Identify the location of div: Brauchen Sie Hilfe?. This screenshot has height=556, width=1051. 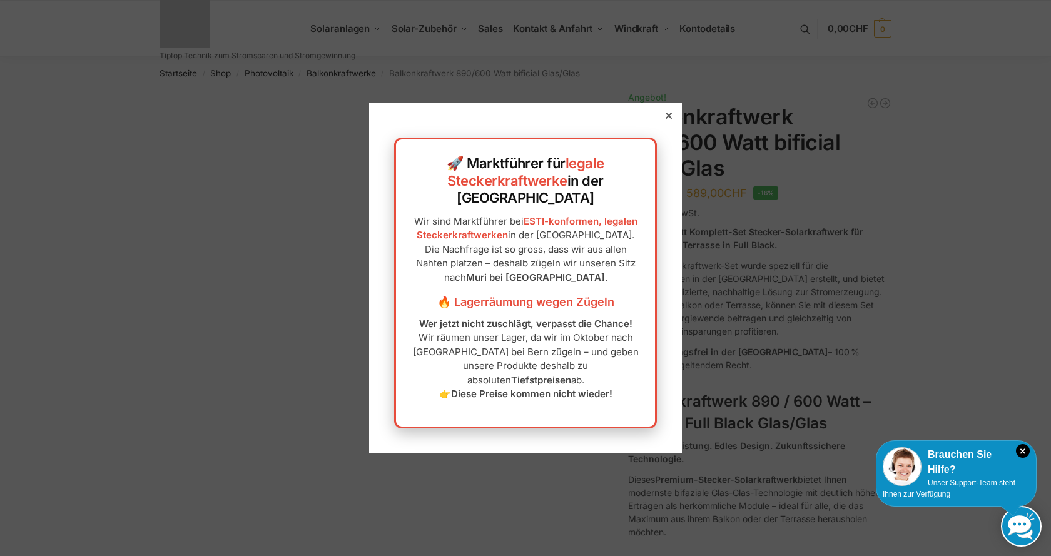
(955, 462).